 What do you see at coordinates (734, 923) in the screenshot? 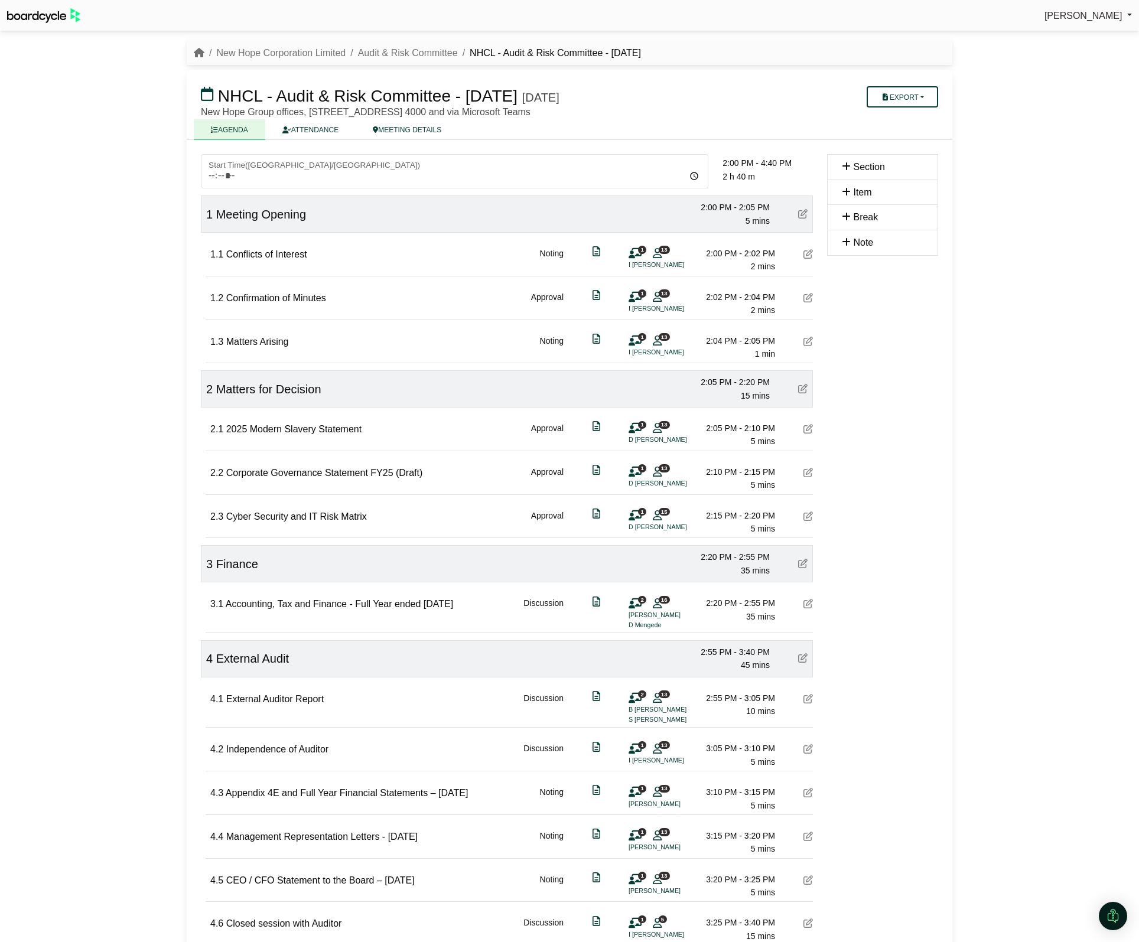
I see `div: 3:25 PM - 3:40 PM` at bounding box center [734, 923].